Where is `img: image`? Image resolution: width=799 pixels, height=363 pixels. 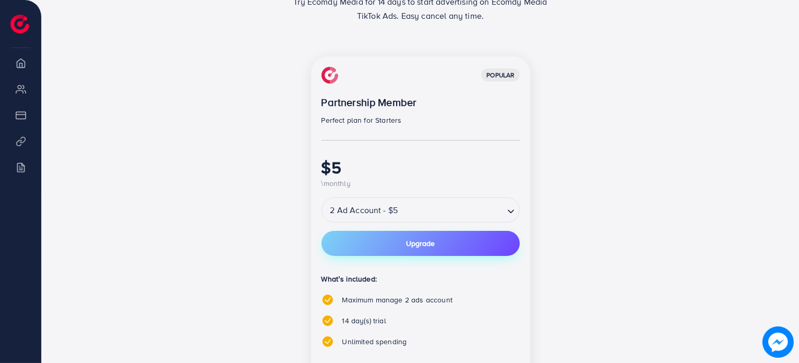 img: image is located at coordinates (778, 342).